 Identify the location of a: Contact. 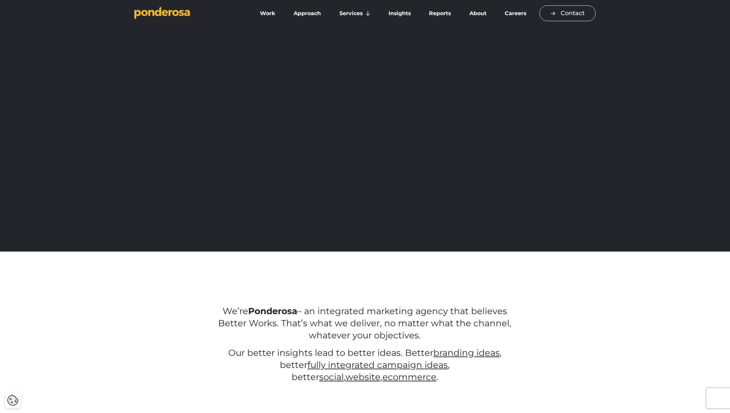
(567, 13).